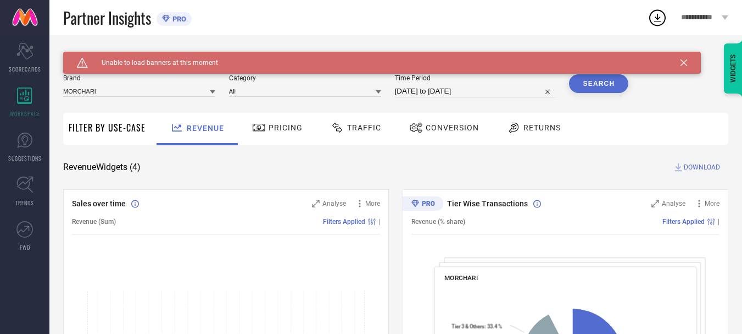 This screenshot has height=334, width=742. Describe the element at coordinates (25, 69) in the screenshot. I see `span: SCORECARDS` at that location.